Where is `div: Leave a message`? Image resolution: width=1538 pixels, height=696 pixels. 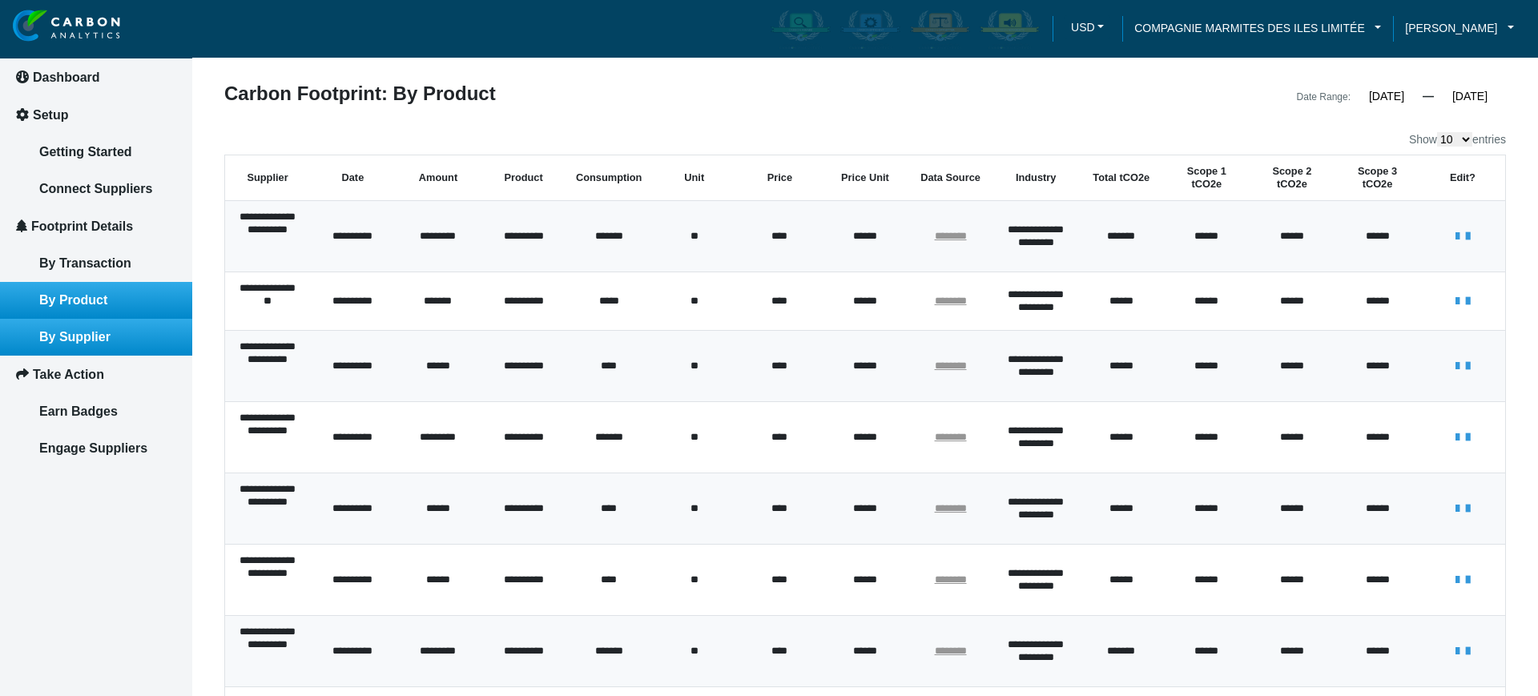
div: Leave a message is located at coordinates (200, 100).